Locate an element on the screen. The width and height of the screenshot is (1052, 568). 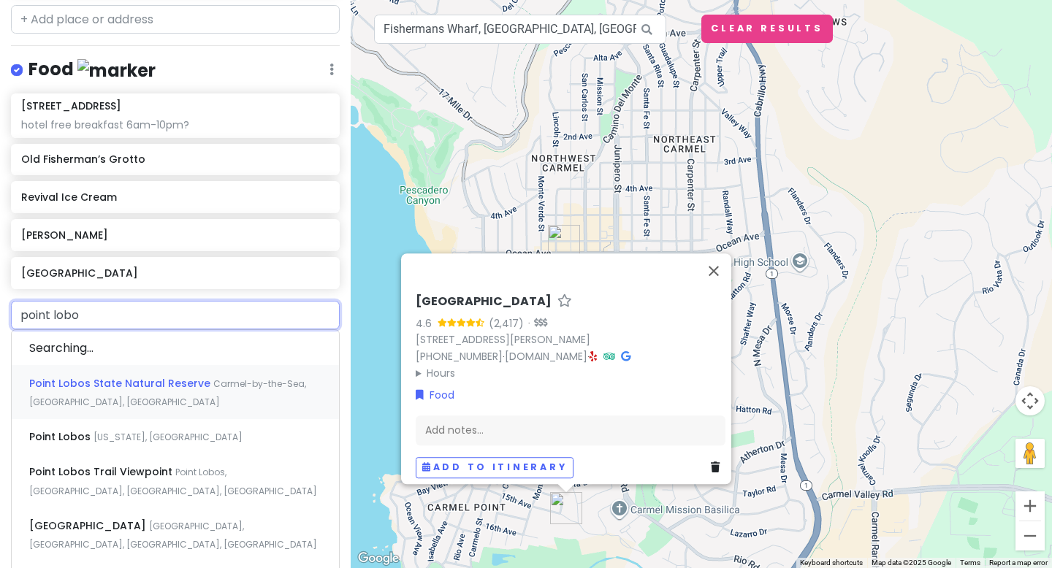
button: Clear Results is located at coordinates (767, 28).